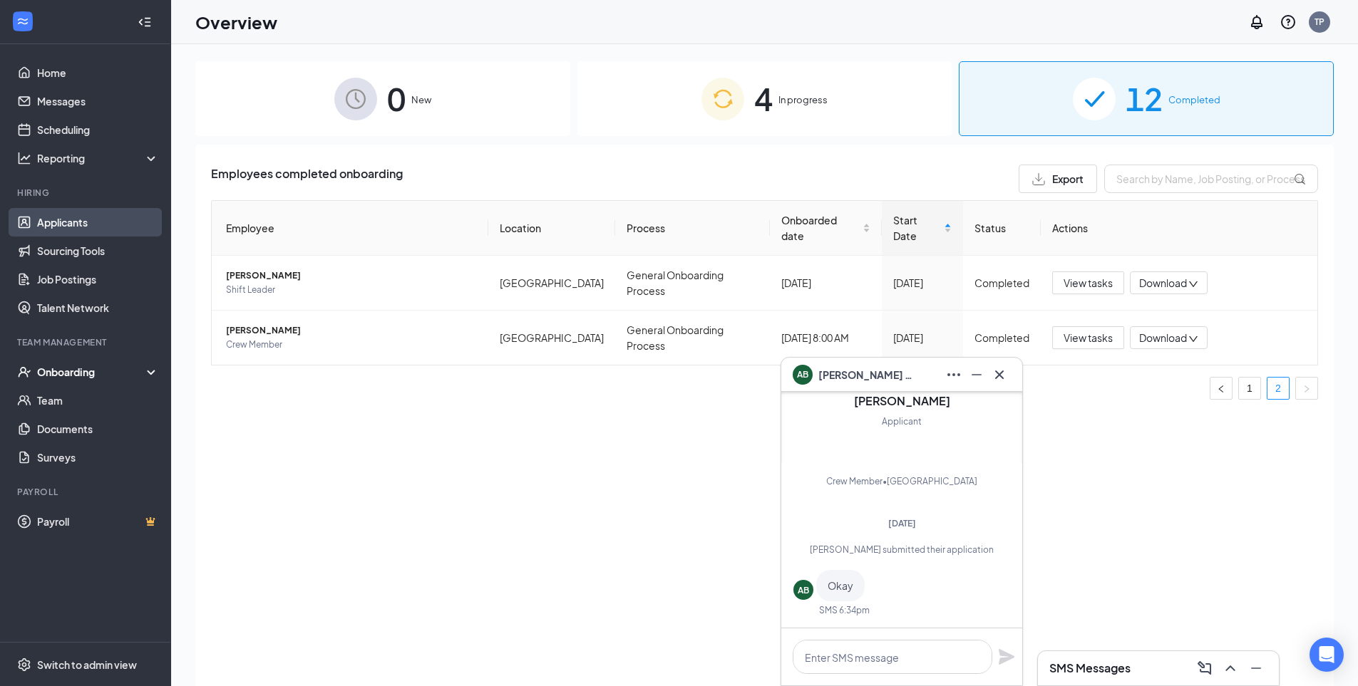 This screenshot has width=1358, height=686. I want to click on div: Team Management, so click(86, 342).